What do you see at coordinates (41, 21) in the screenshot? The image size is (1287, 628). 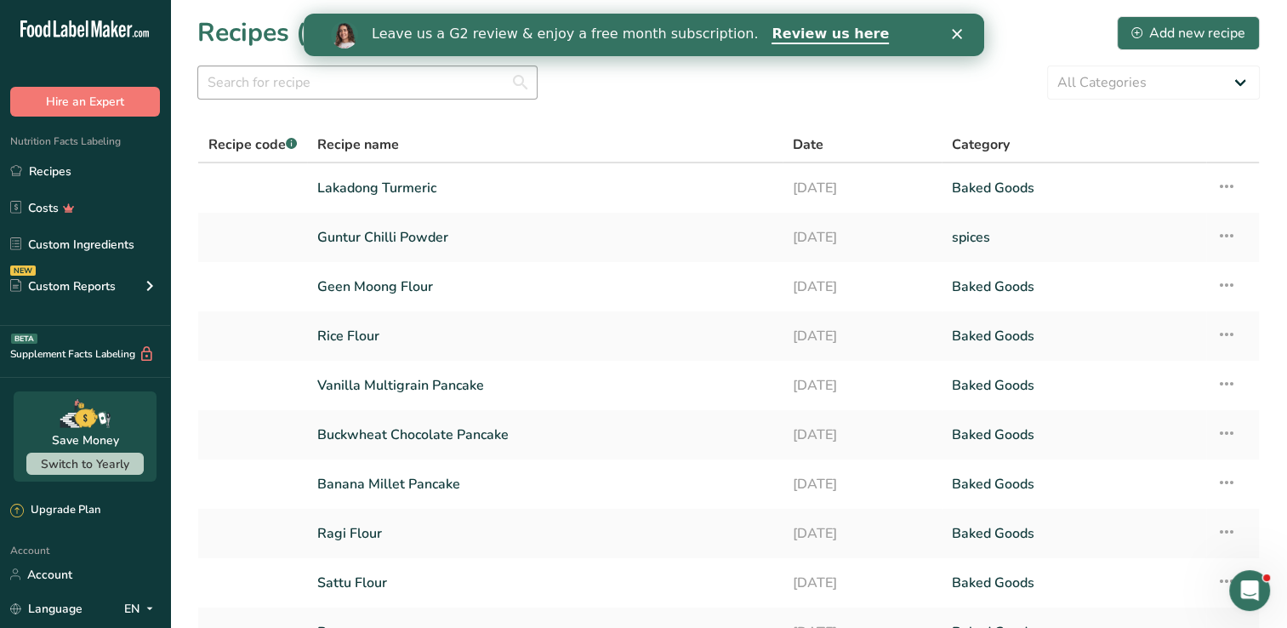 I see `img: Profile image for Reem` at bounding box center [41, 21].